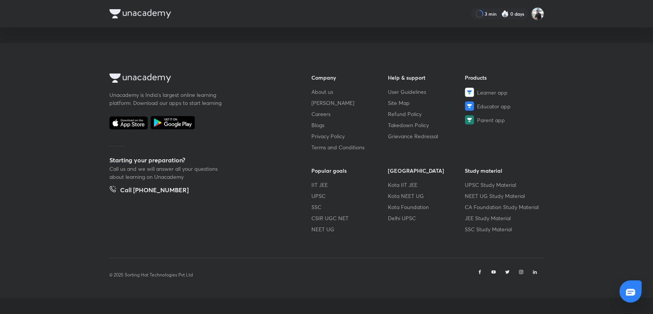 This screenshot has height=314, width=653. I want to click on a: Refund Policy, so click(426, 114).